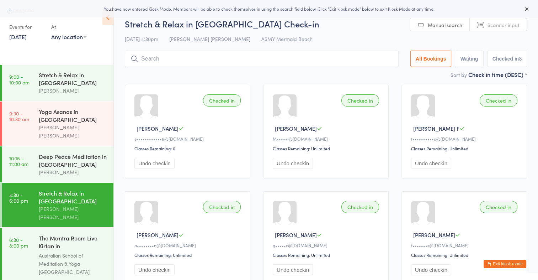 This screenshot has width=538, height=280. I want to click on div: You have now entered Kiosk Mode. Members will be able to check themselves in using the search fie..., so click(269, 9).